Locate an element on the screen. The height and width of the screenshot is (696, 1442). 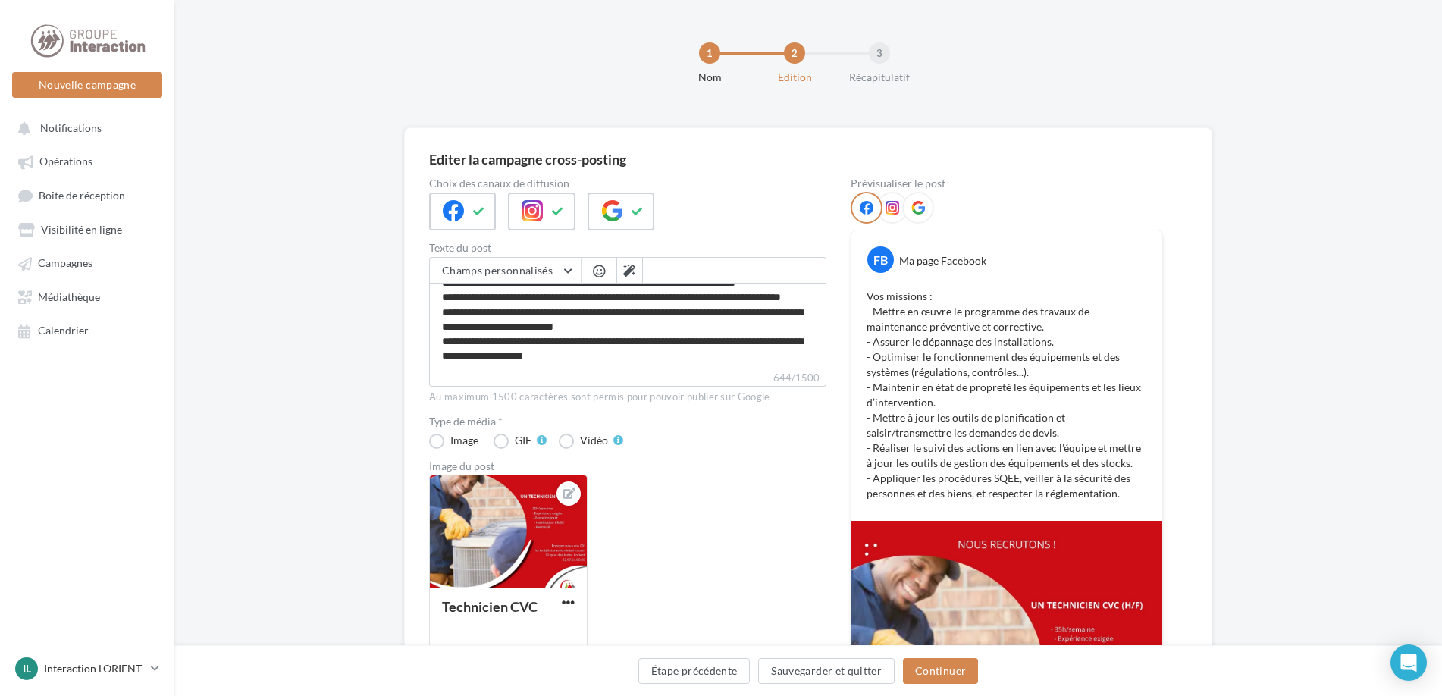
div: Au maximum 1500 caractères sont permis pour pouvoir publier sur Google is located at coordinates (628, 397).